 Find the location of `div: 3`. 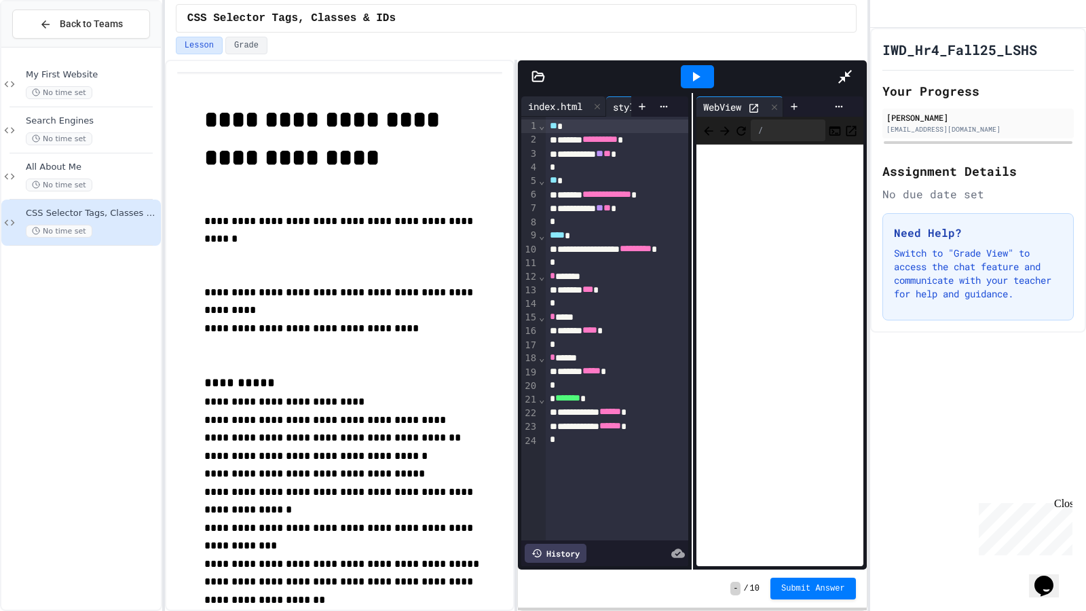

div: 3 is located at coordinates (530, 154).